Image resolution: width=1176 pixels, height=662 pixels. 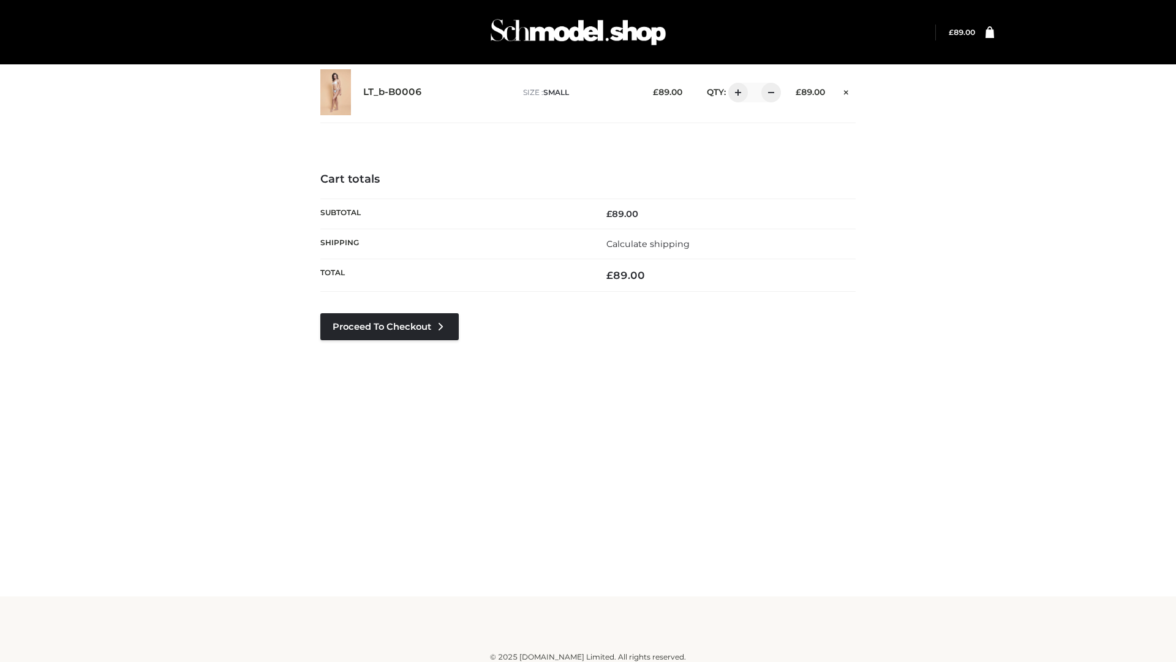 I want to click on a: LT_b-B0006, so click(x=393, y=92).